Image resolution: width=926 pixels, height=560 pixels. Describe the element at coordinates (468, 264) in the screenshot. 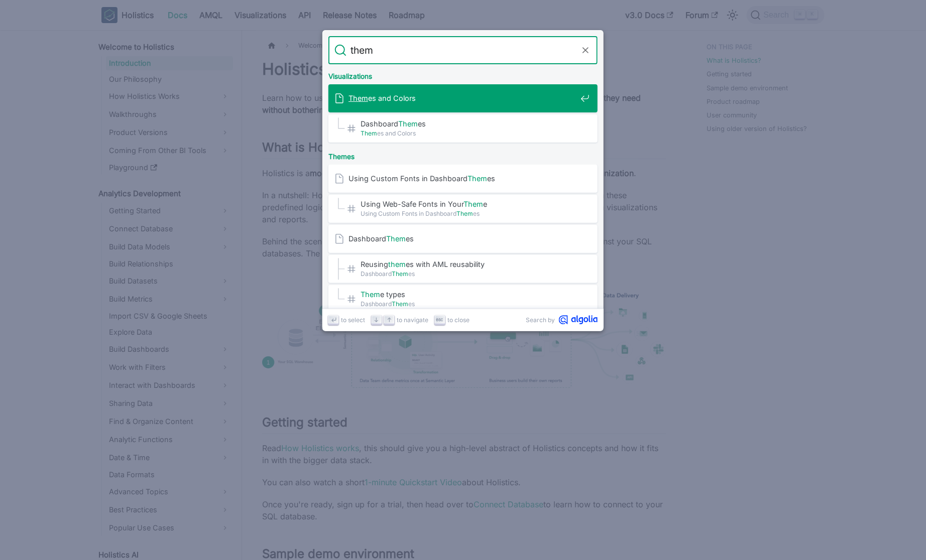

I see `span: Reusing es with AML reusability​` at that location.